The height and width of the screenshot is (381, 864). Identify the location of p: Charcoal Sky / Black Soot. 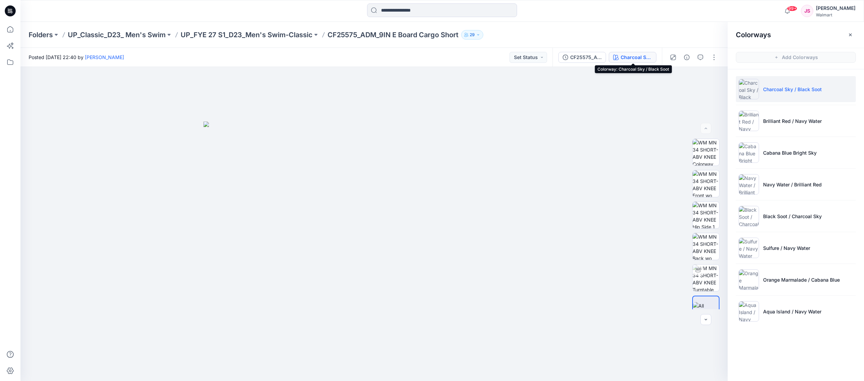
(793, 89).